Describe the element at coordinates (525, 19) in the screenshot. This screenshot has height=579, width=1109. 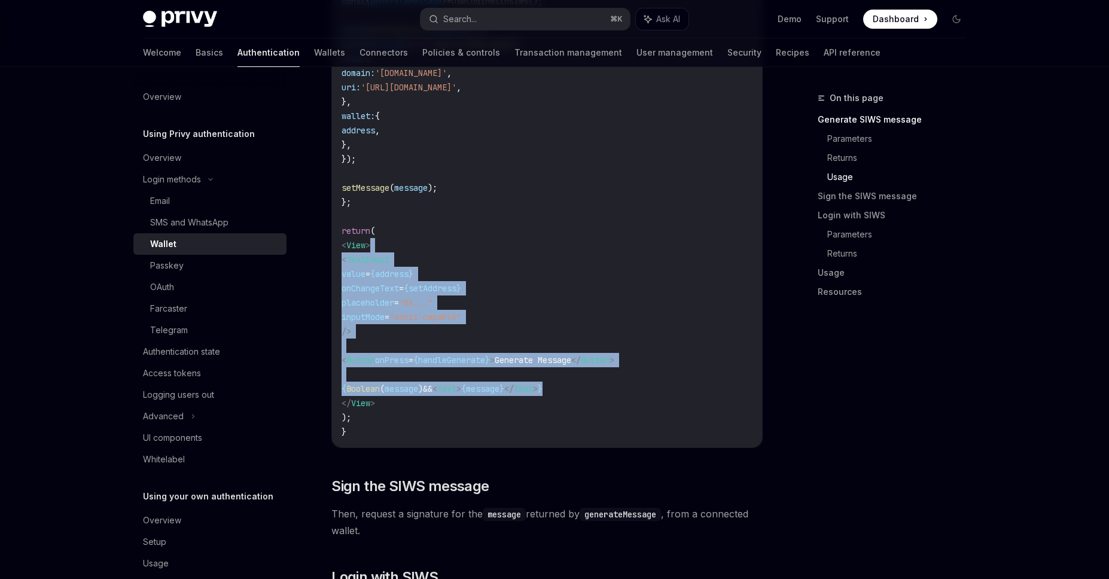
I see `button: Search...⌘K` at that location.